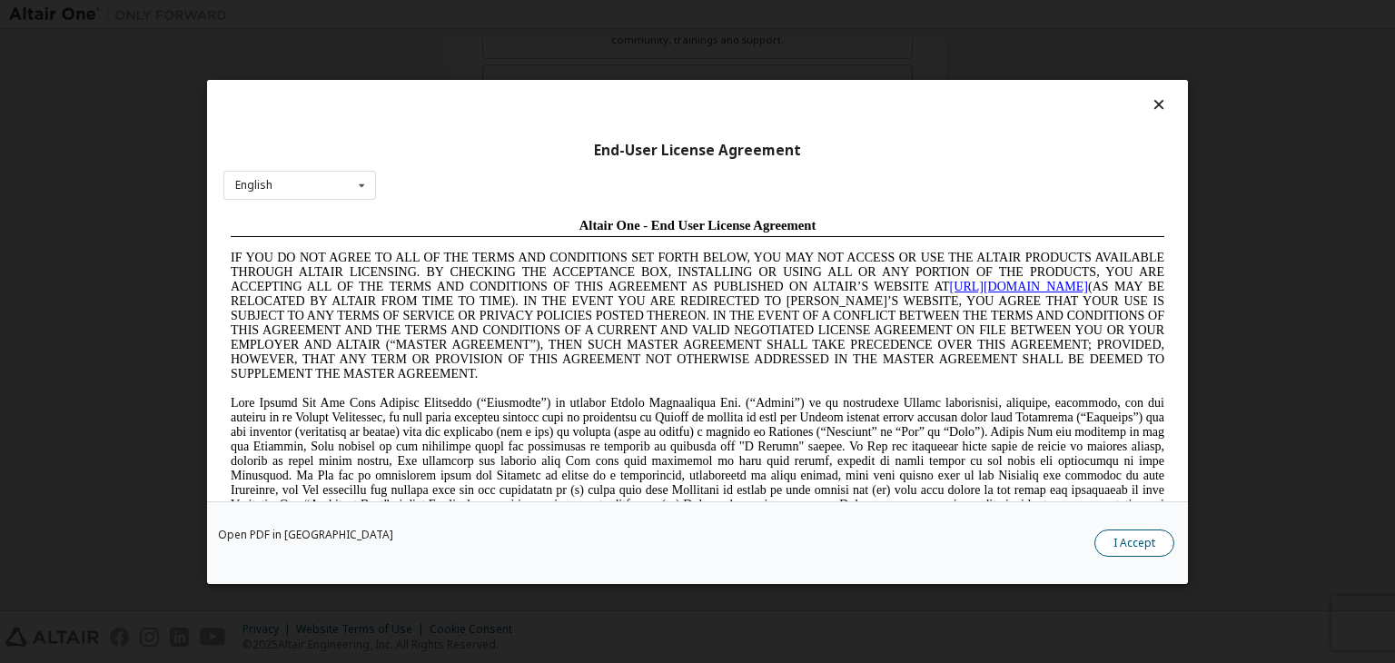 Image resolution: width=1395 pixels, height=663 pixels. What do you see at coordinates (1135, 543) in the screenshot?
I see `button: I Accept` at bounding box center [1135, 543].